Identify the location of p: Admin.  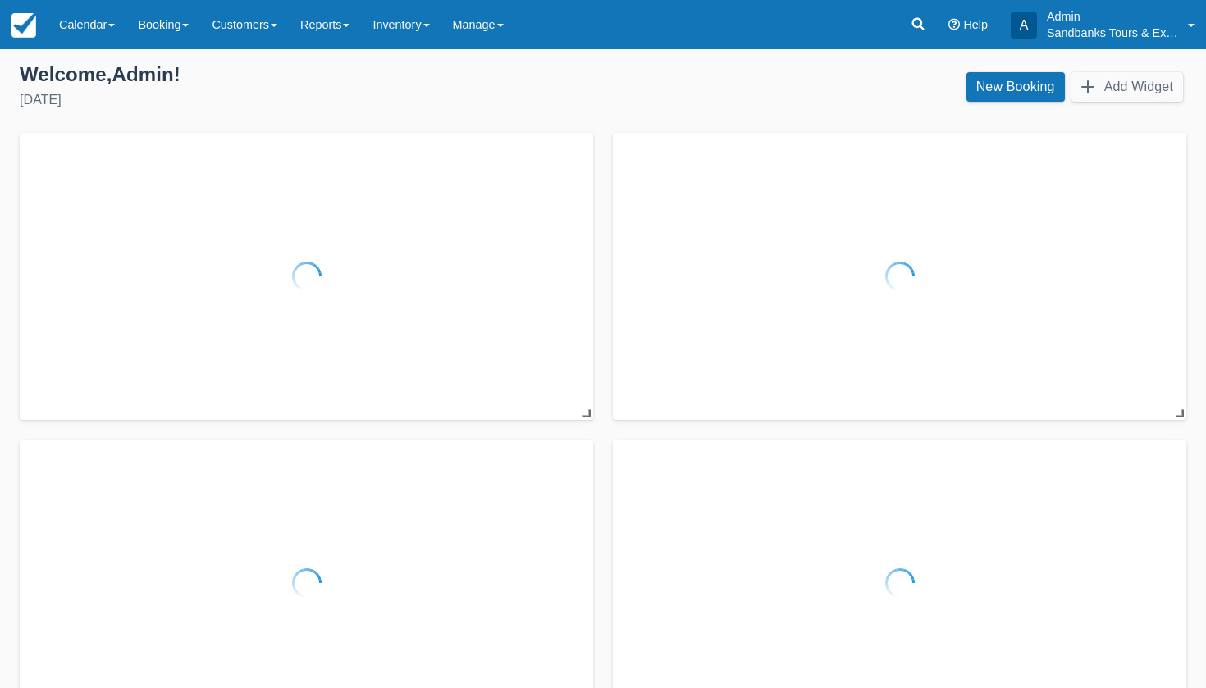
(1113, 16).